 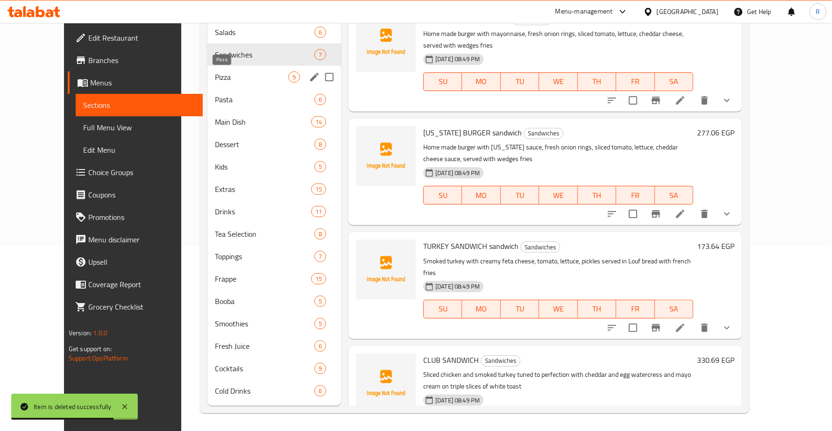 I want to click on div: Sandwiches7, so click(x=274, y=55).